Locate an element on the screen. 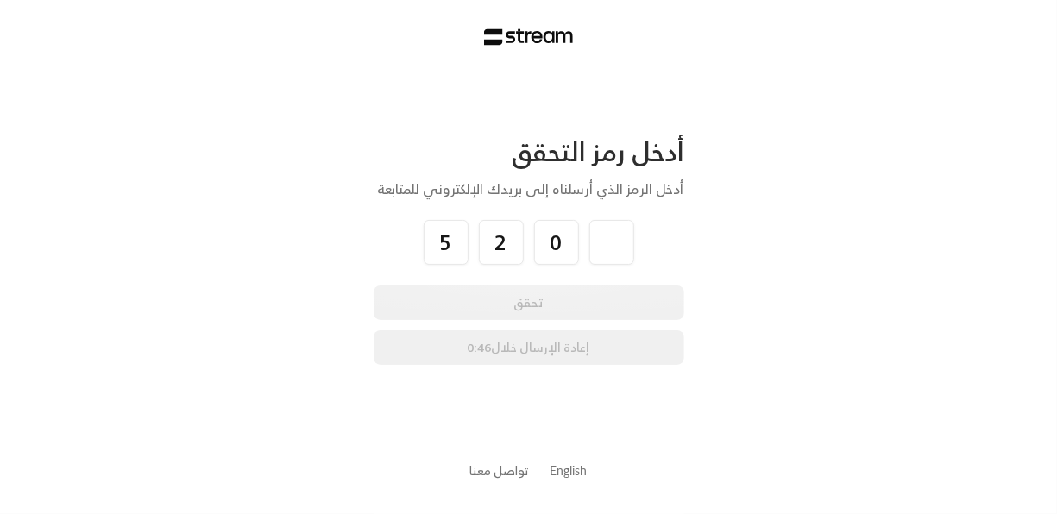 The image size is (1057, 514). a: English is located at coordinates (569, 470).